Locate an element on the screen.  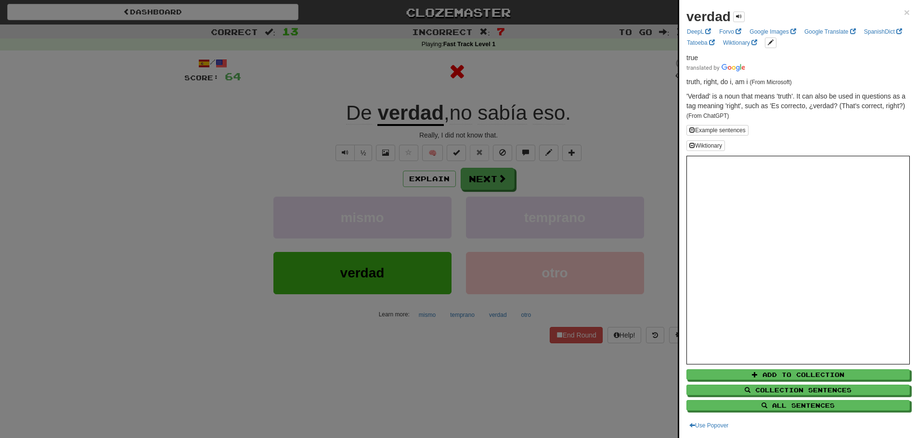
p: 'Verdad' is a noun that means 'truth'. It can also be used in questions as a tag meaning 'right',... is located at coordinates (798, 106).